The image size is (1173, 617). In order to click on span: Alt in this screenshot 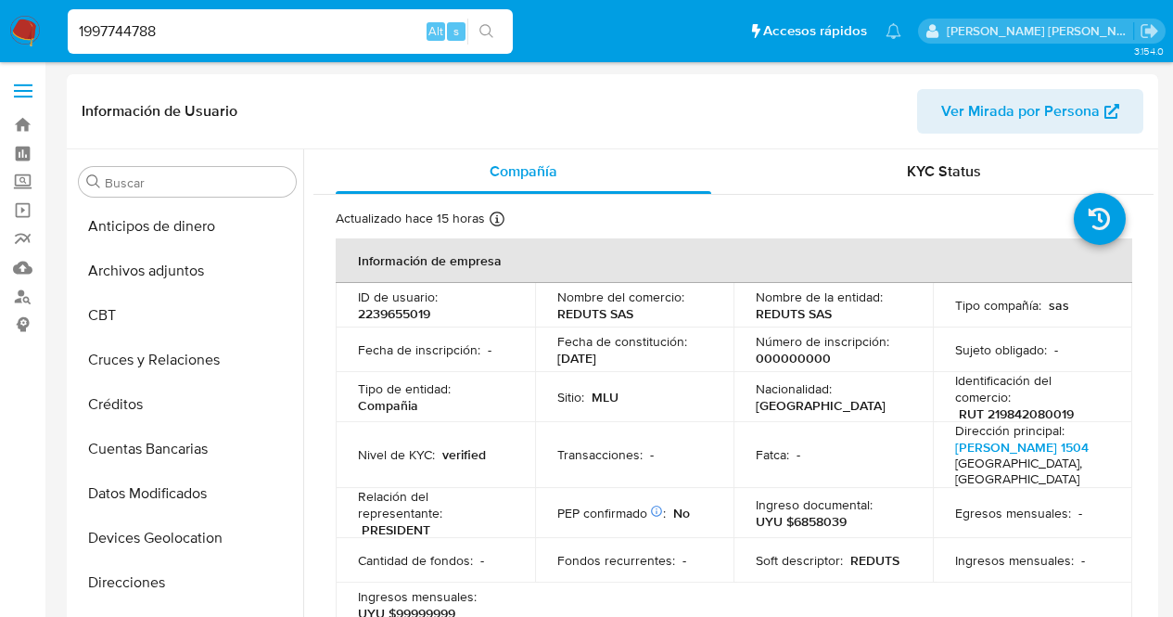, I will do `click(436, 31)`.